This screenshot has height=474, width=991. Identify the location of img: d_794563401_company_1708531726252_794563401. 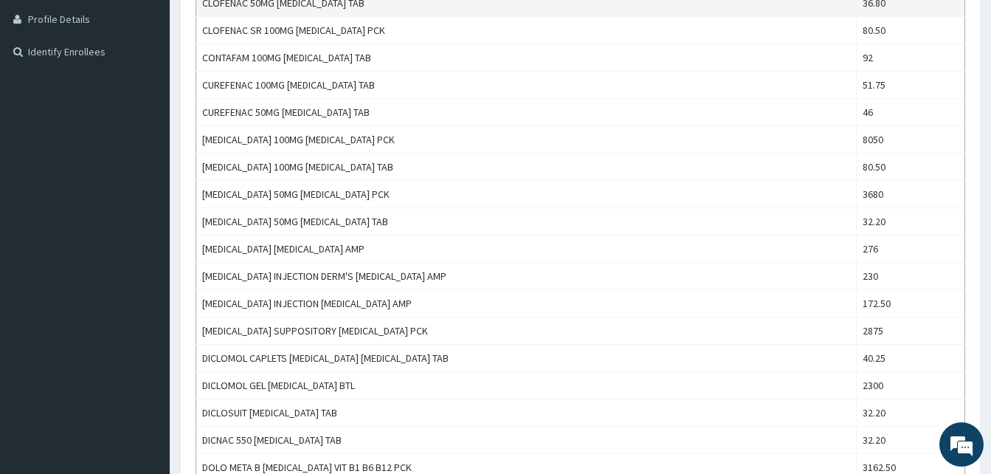
(44, 92).